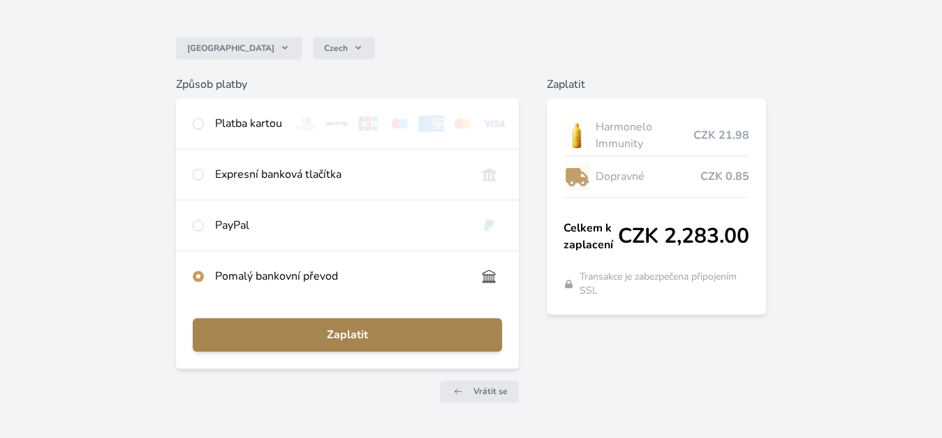  I want to click on img: visa.svg, so click(494, 124).